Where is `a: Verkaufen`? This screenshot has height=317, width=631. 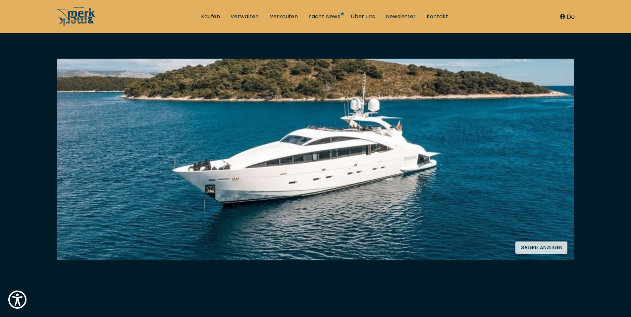
a: Verkaufen is located at coordinates (284, 17).